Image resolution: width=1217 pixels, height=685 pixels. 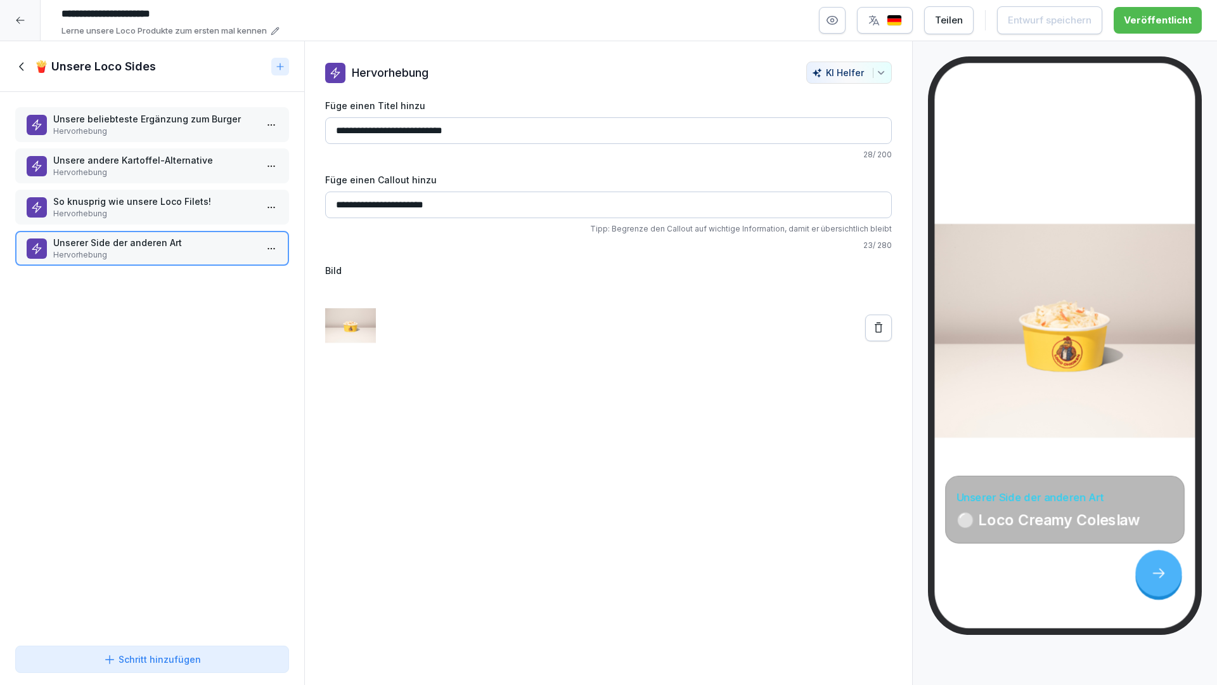 I want to click on label: Füge einen Titel hinzu, so click(x=609, y=105).